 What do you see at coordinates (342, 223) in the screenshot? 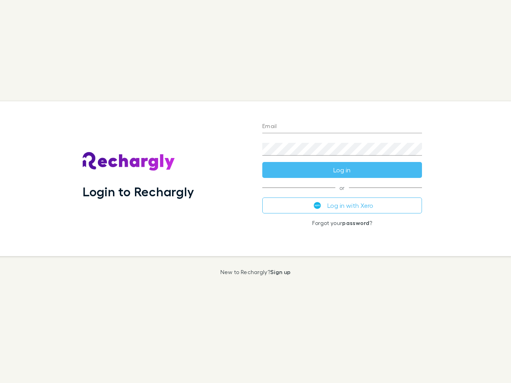
I see `p: Forgot your ?` at bounding box center [342, 223].